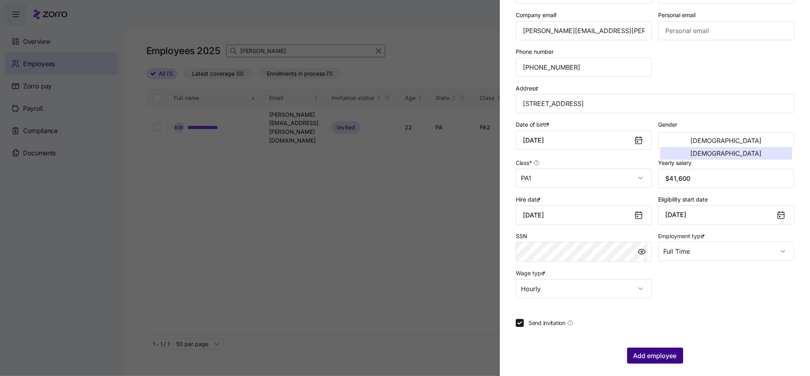 This screenshot has height=376, width=810. I want to click on label: Gender, so click(668, 125).